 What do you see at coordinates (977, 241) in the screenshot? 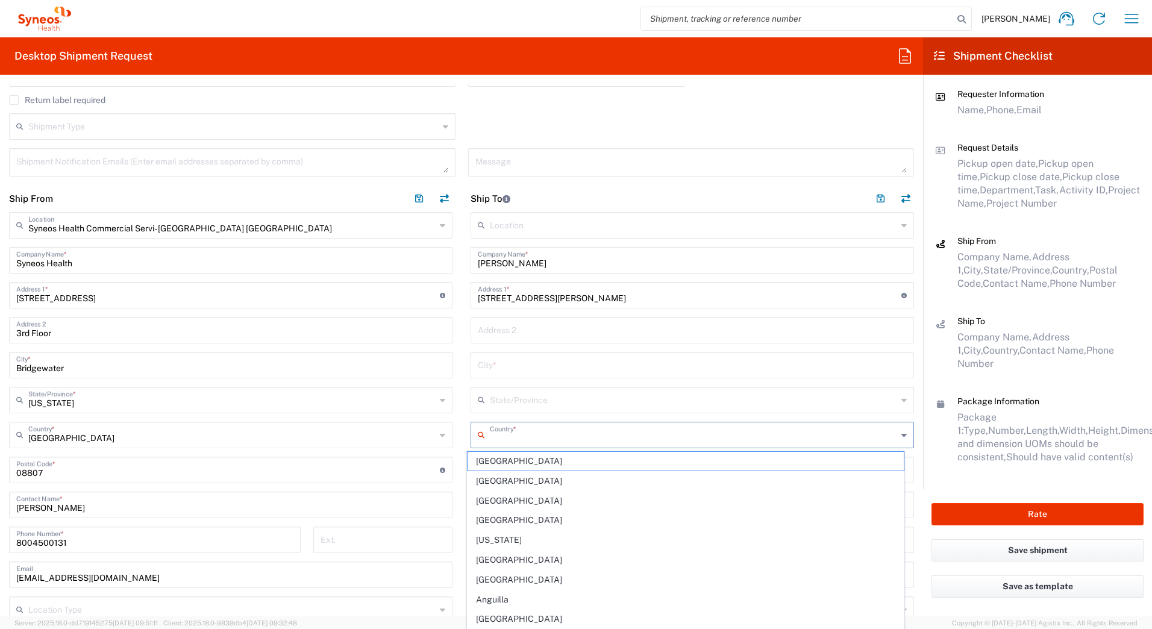
I see `span: Ship From` at bounding box center [977, 241].